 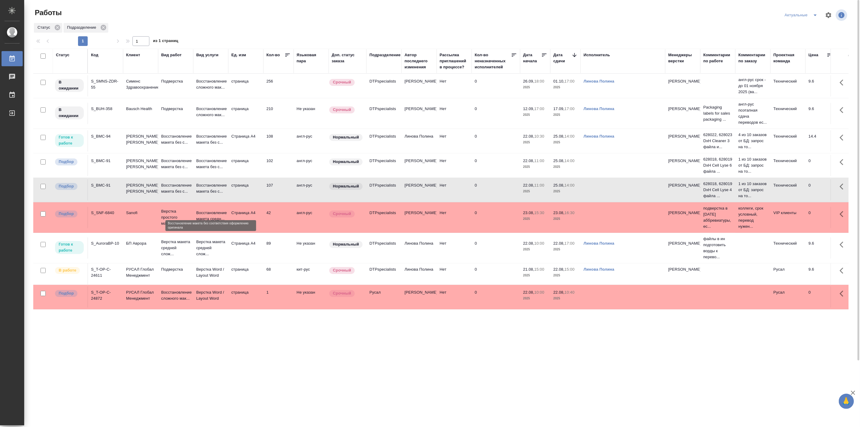 What do you see at coordinates (528, 108) in the screenshot?
I see `p: 12.09,` at bounding box center [528, 108].